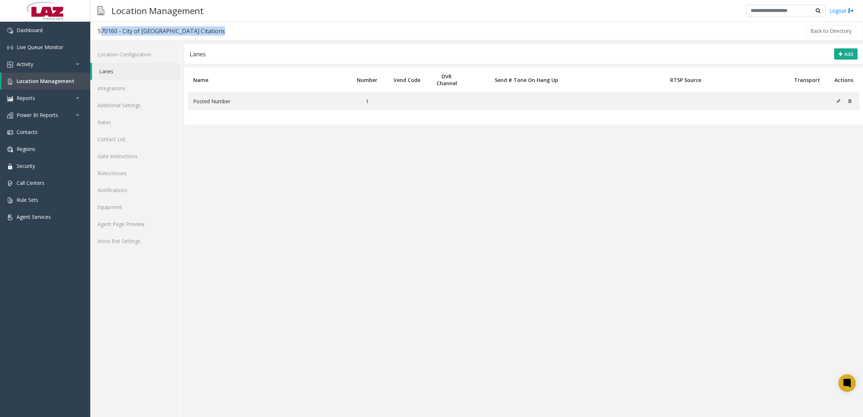 The width and height of the screenshot is (863, 417). What do you see at coordinates (26, 98) in the screenshot?
I see `span: Reports` at bounding box center [26, 98].